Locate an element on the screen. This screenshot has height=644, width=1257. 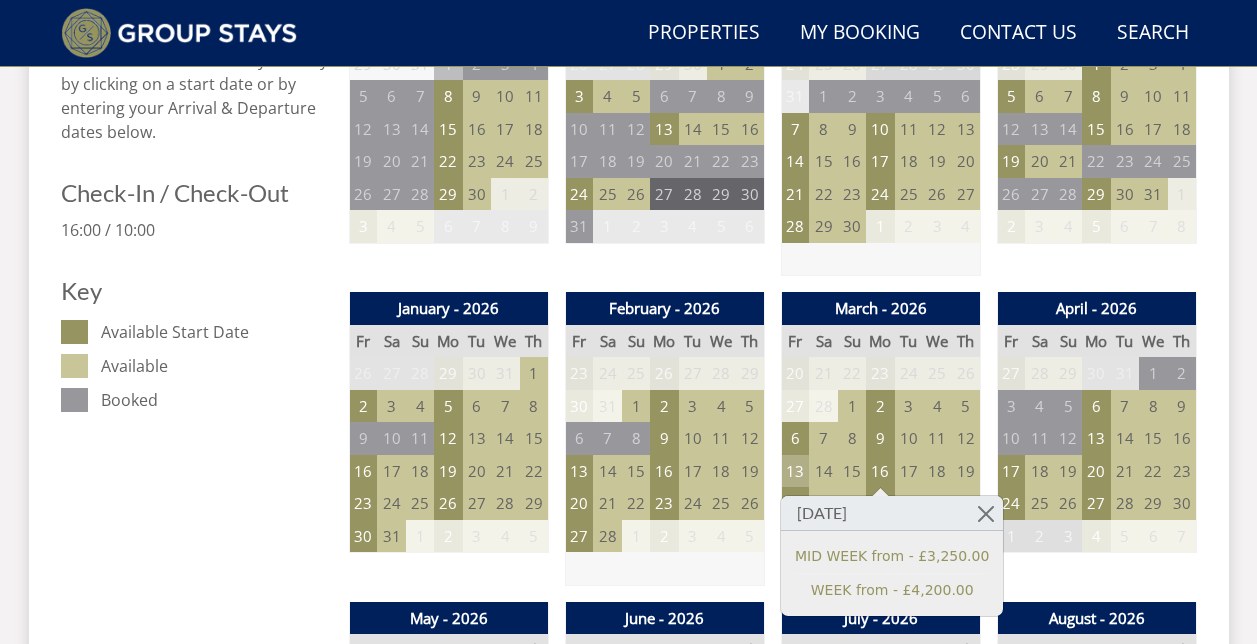
th: Th is located at coordinates (966, 341).